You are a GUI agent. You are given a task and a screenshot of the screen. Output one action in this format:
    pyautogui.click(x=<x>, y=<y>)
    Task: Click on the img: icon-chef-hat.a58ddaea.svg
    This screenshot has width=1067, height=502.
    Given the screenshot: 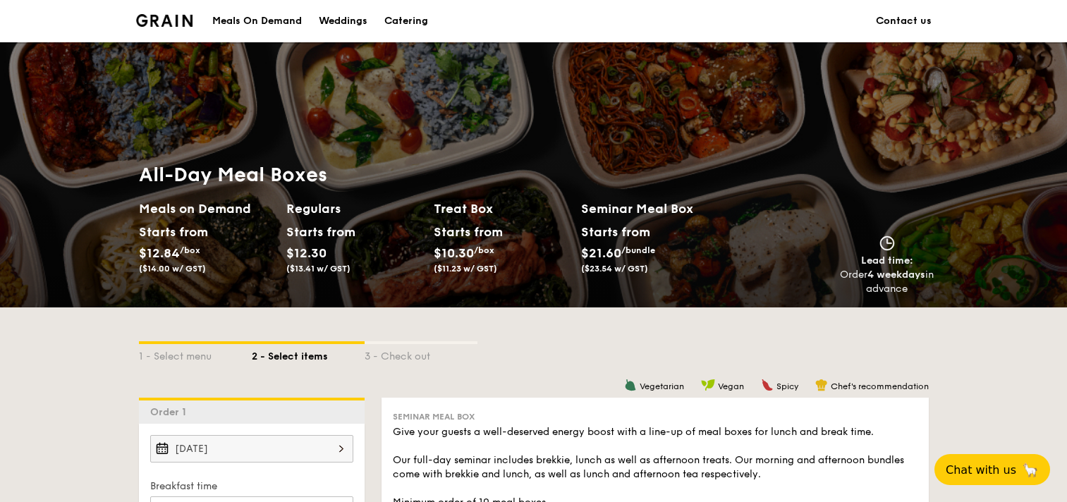 What is the action you would take?
    pyautogui.click(x=821, y=385)
    